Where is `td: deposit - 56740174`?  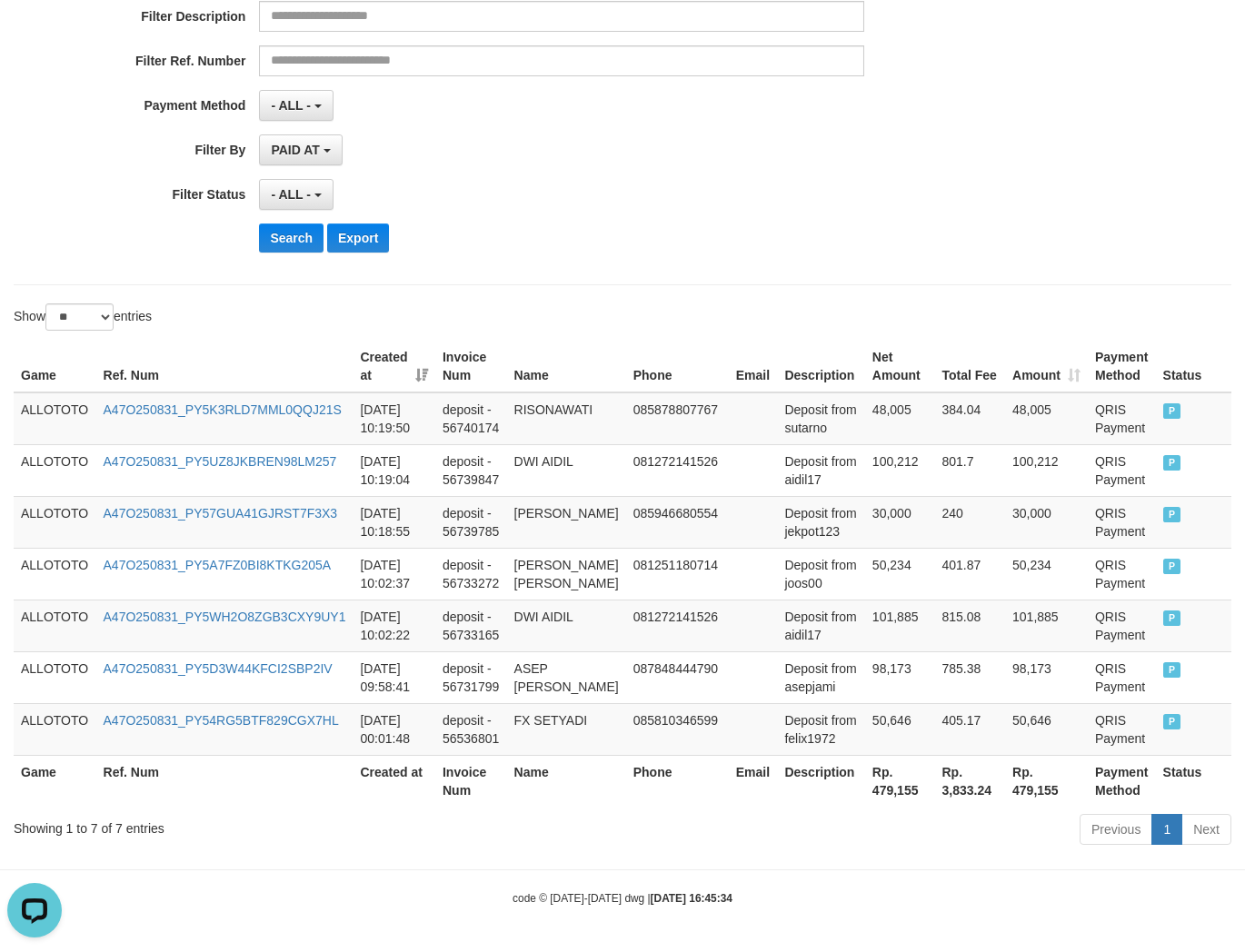
td: deposit - 56740174 is located at coordinates (471, 419).